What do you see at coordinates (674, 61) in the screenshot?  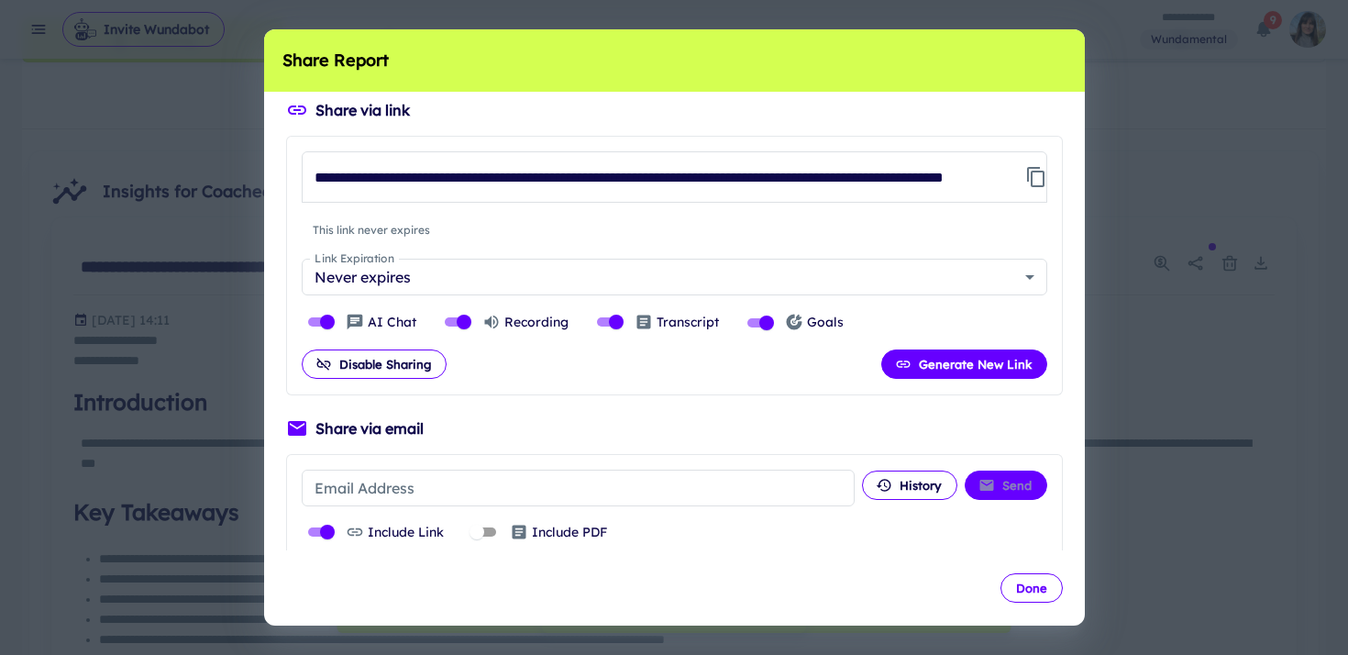 I see `h2: Share Report` at bounding box center [674, 61].